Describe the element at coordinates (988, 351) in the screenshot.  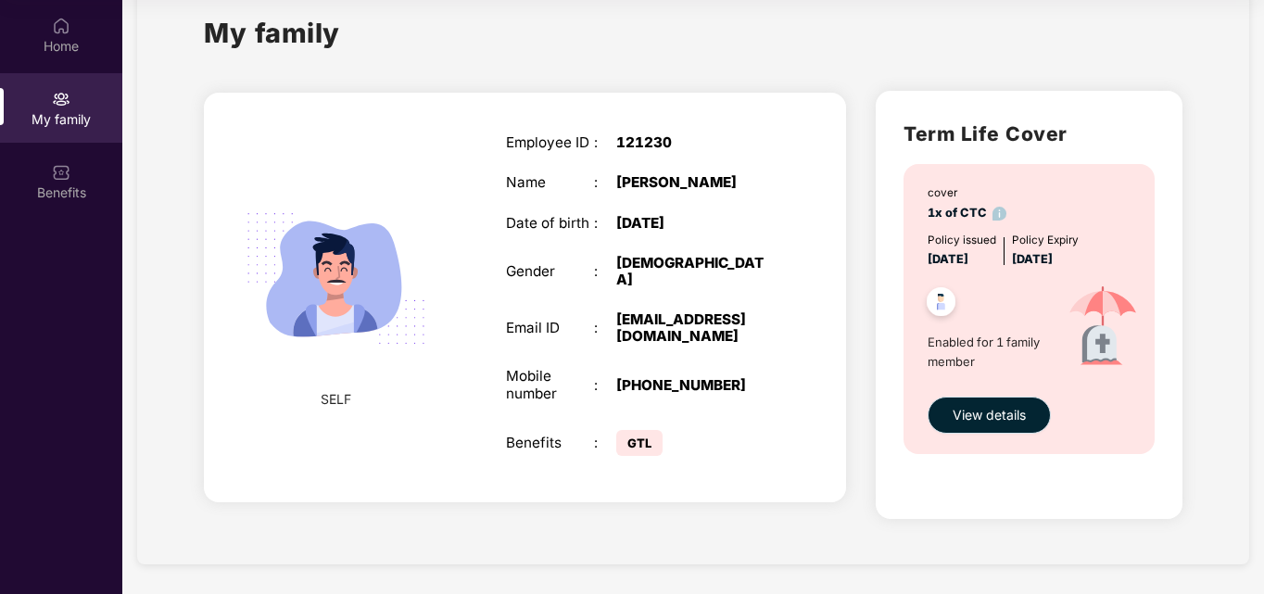
I see `span: Enabled for 1 family member` at that location.